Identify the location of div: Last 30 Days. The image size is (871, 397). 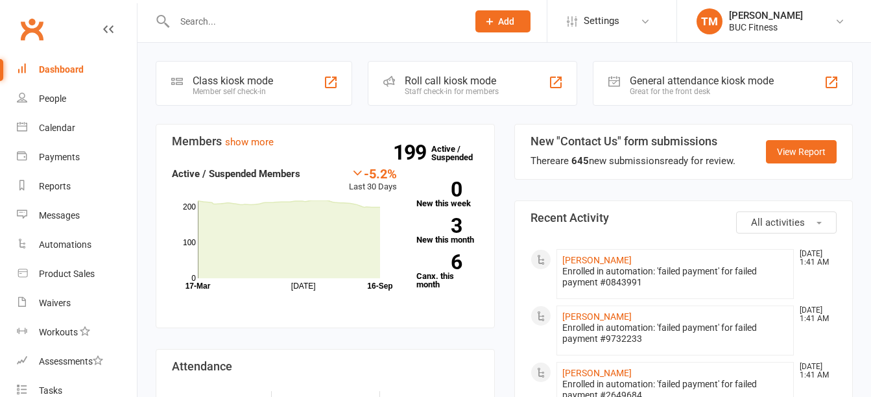
(373, 180).